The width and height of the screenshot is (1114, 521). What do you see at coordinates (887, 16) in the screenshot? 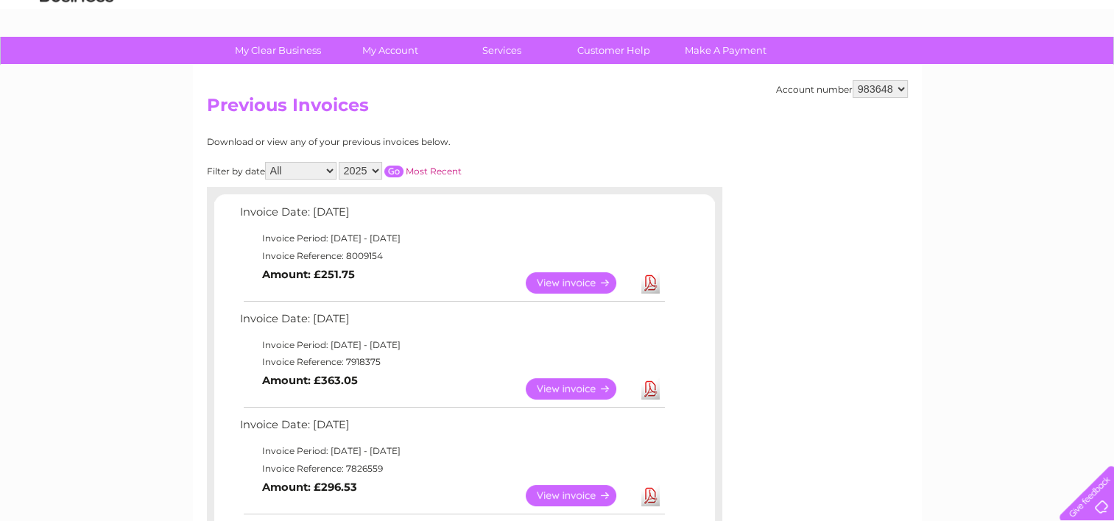
I see `a: 0333 014 3131` at bounding box center [887, 16].